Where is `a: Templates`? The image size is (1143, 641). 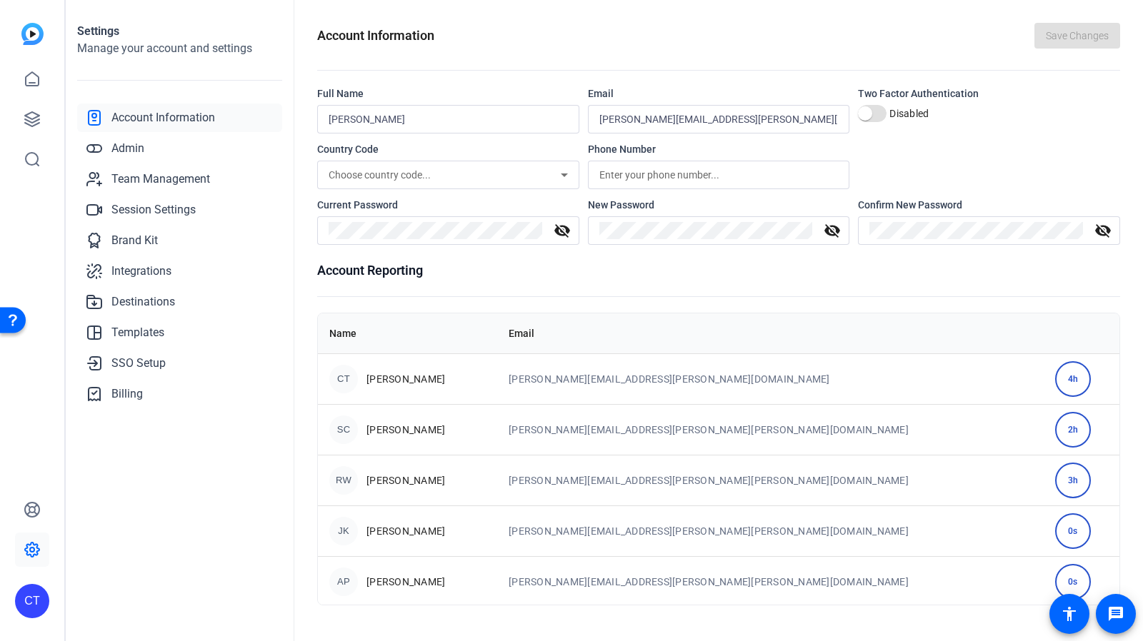 a: Templates is located at coordinates (179, 333).